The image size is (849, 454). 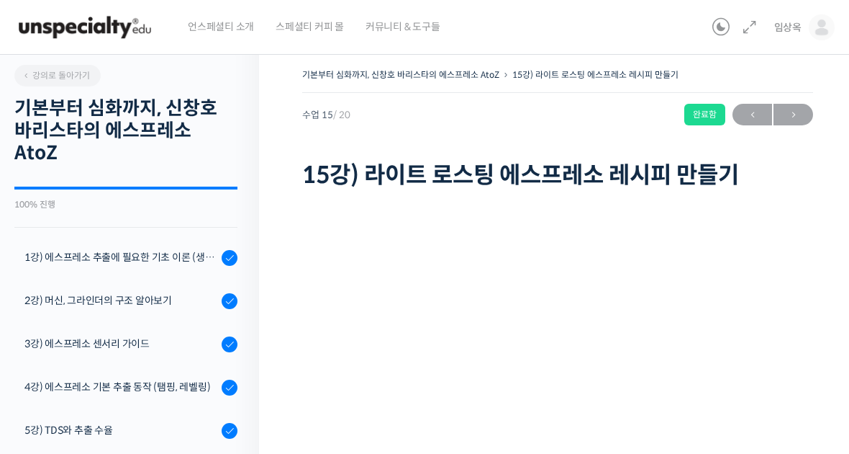 I want to click on a: 15강) 라이트 로스팅 에스프레소 레시피 만들기, so click(x=595, y=74).